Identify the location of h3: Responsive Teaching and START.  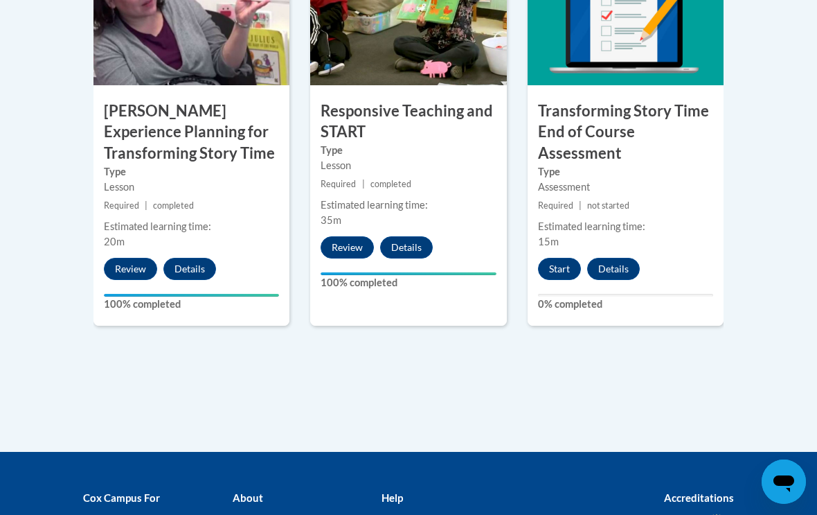
(408, 122).